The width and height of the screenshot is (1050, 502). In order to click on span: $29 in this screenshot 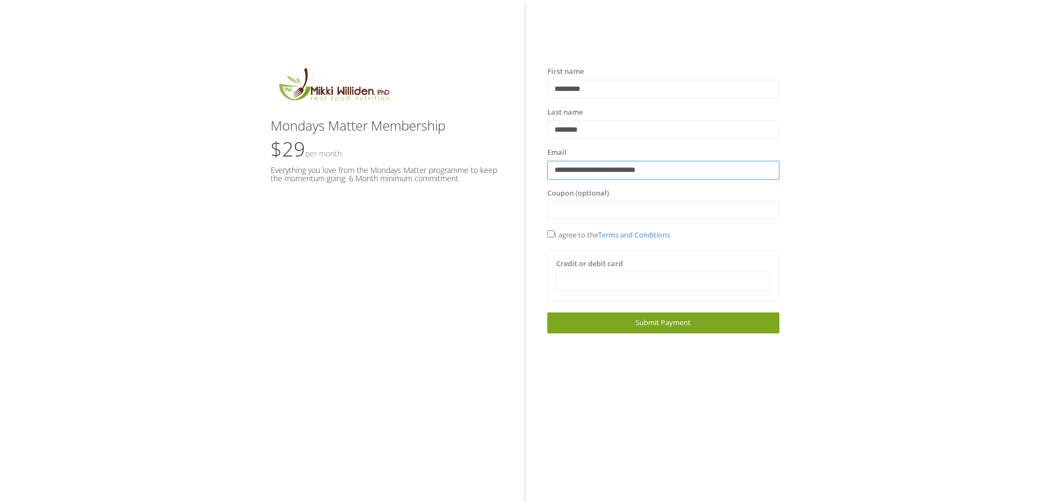, I will do `click(306, 149)`.